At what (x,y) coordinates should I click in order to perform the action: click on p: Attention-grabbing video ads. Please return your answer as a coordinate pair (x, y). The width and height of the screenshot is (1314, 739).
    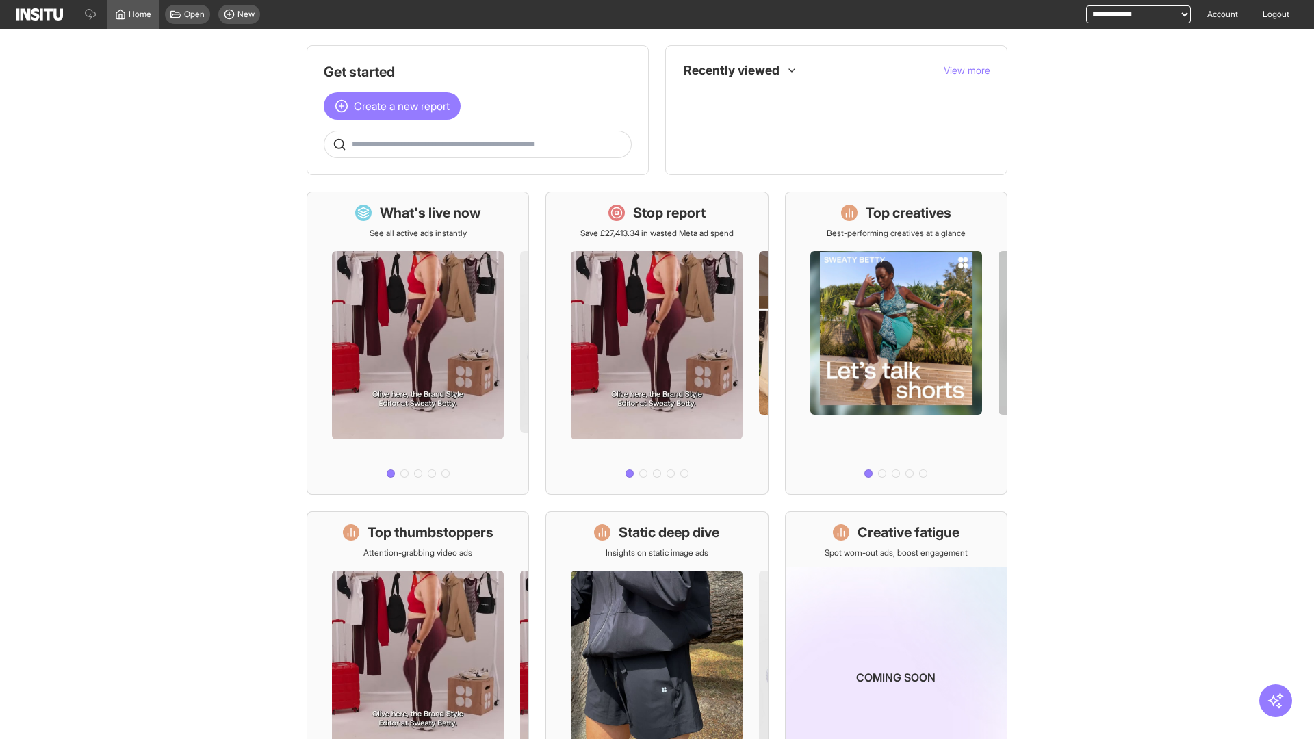
    Looking at the image, I should click on (418, 553).